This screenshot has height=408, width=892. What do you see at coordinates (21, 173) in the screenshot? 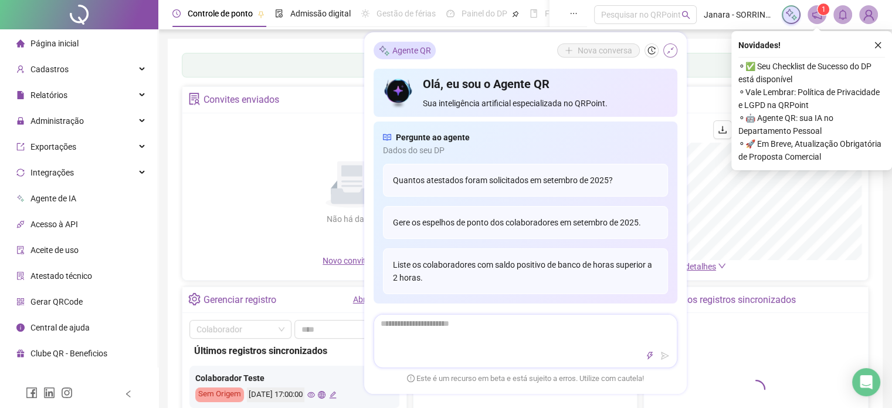
I see `span: sync` at bounding box center [21, 173].